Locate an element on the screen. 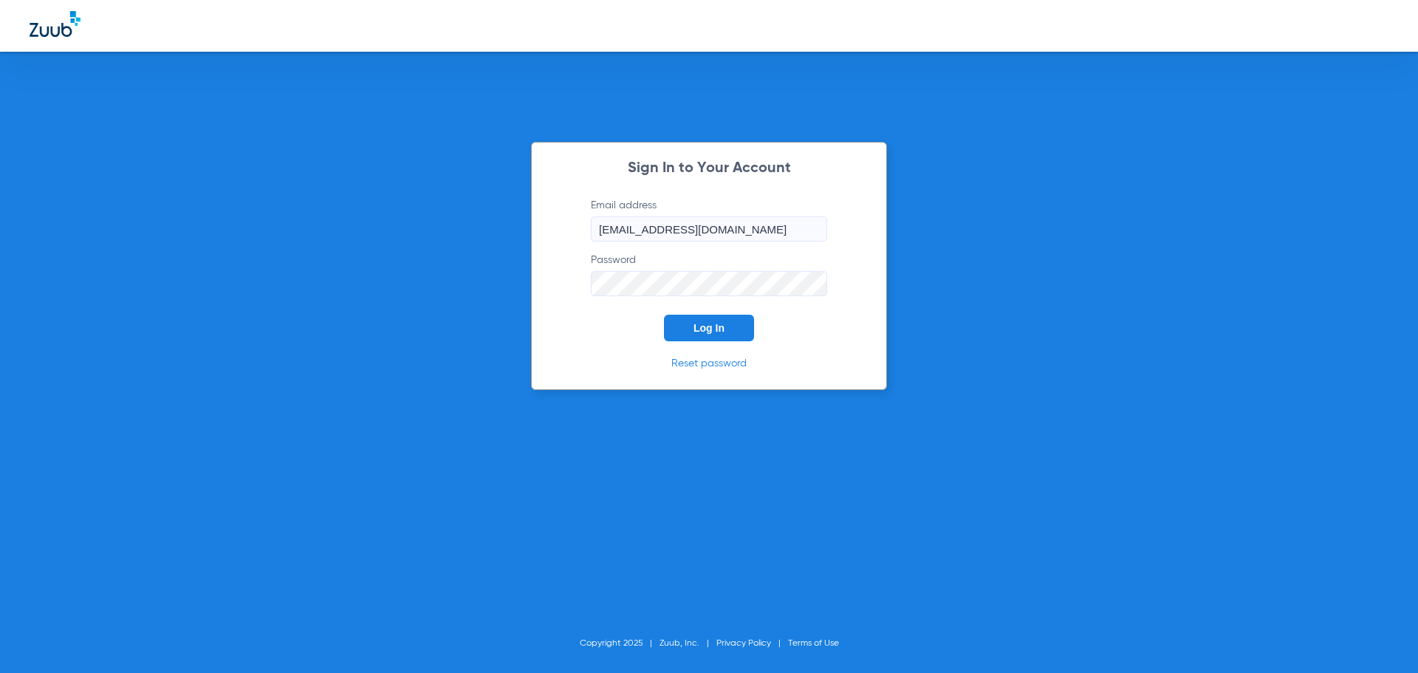  li: Zuub, Inc. is located at coordinates (688, 643).